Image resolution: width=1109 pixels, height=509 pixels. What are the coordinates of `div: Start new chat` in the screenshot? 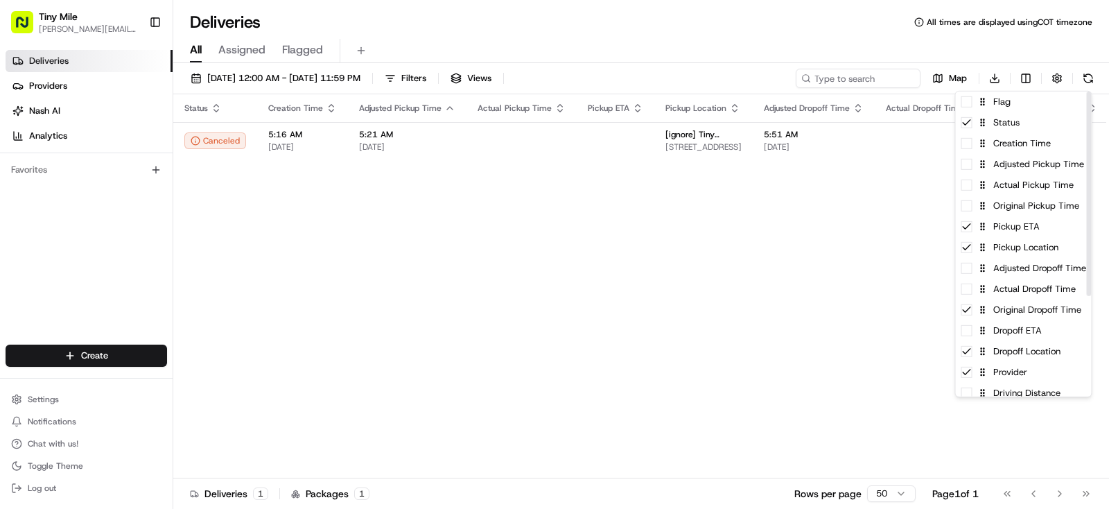 It's located at (137, 139).